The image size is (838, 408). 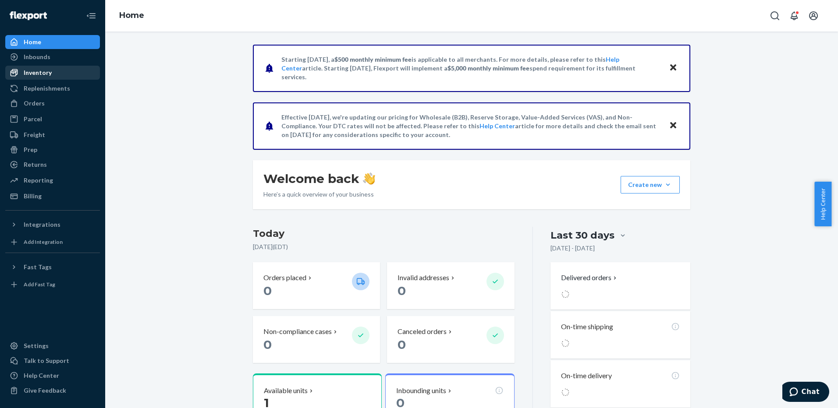 I want to click on div: Returns, so click(x=35, y=165).